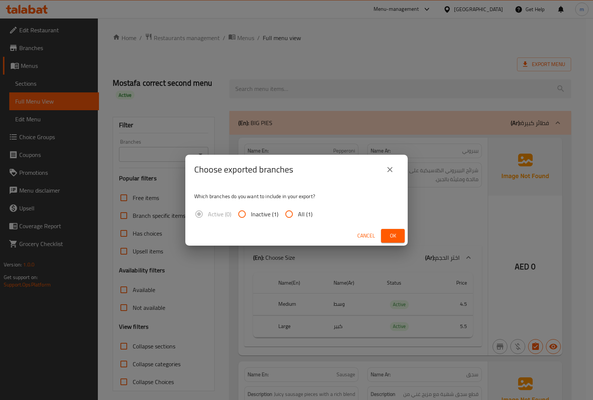 This screenshot has height=400, width=593. I want to click on button: close, so click(390, 169).